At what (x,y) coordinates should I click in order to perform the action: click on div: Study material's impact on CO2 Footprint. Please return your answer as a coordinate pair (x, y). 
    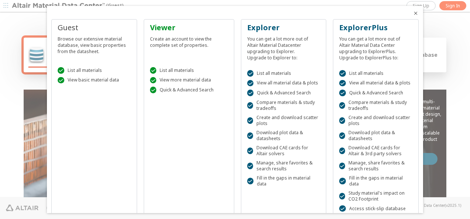
    Looking at the image, I should click on (376, 196).